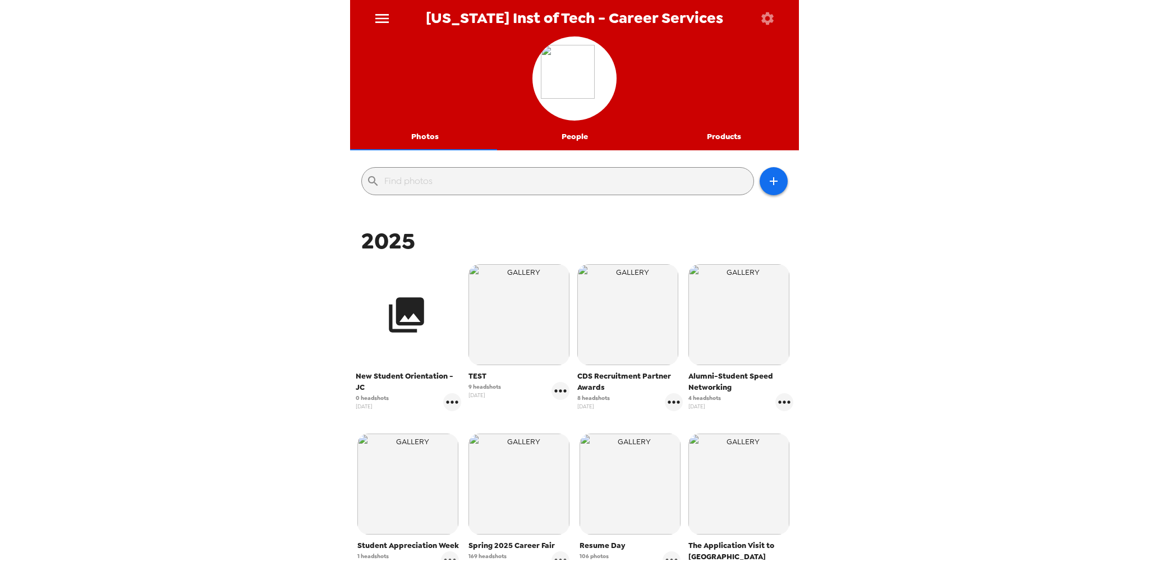 This screenshot has width=1149, height=571. What do you see at coordinates (741, 382) in the screenshot?
I see `span: Alumni-Student Speed Networking` at bounding box center [741, 382].